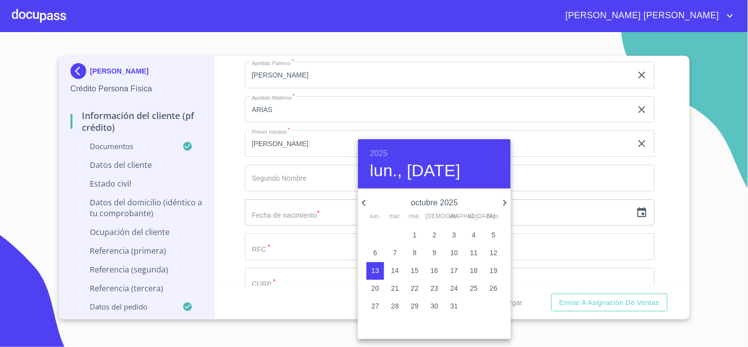 This screenshot has width=748, height=347. Describe the element at coordinates (434, 306) in the screenshot. I see `p: 30` at that location.